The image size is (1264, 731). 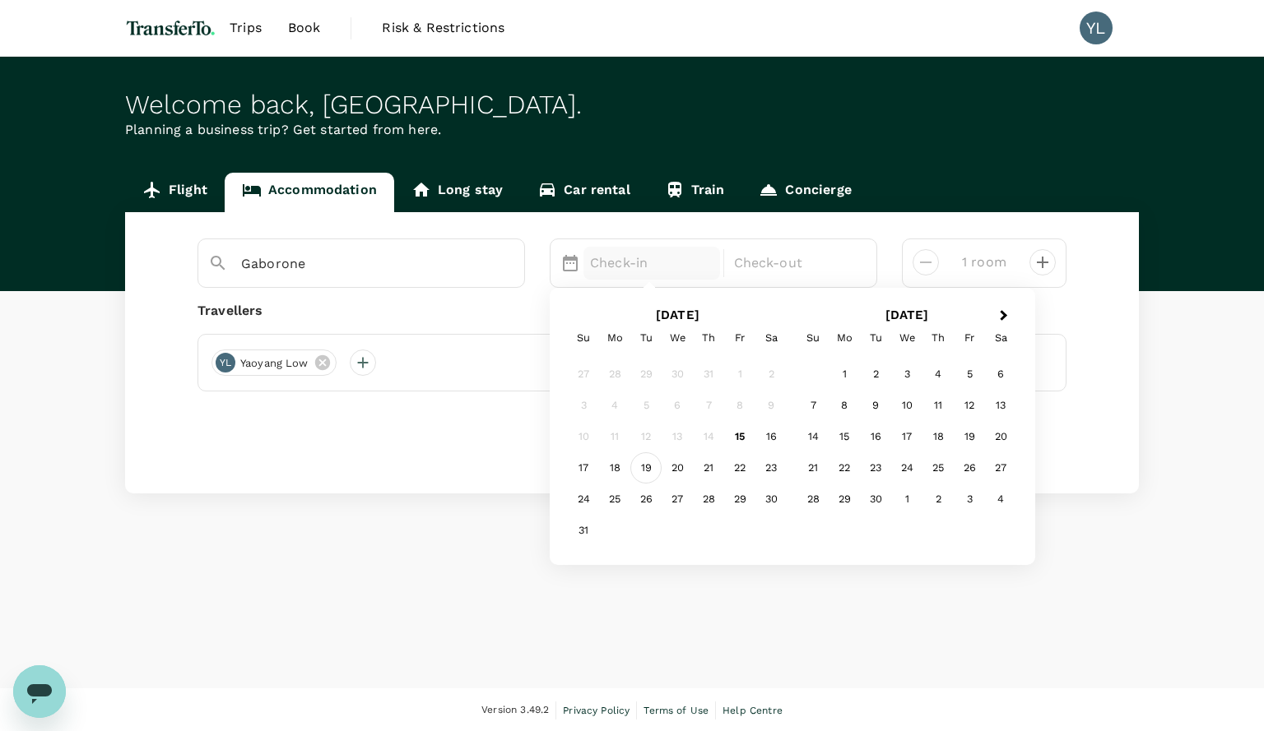 I want to click on button: Next Month, so click(x=1005, y=317).